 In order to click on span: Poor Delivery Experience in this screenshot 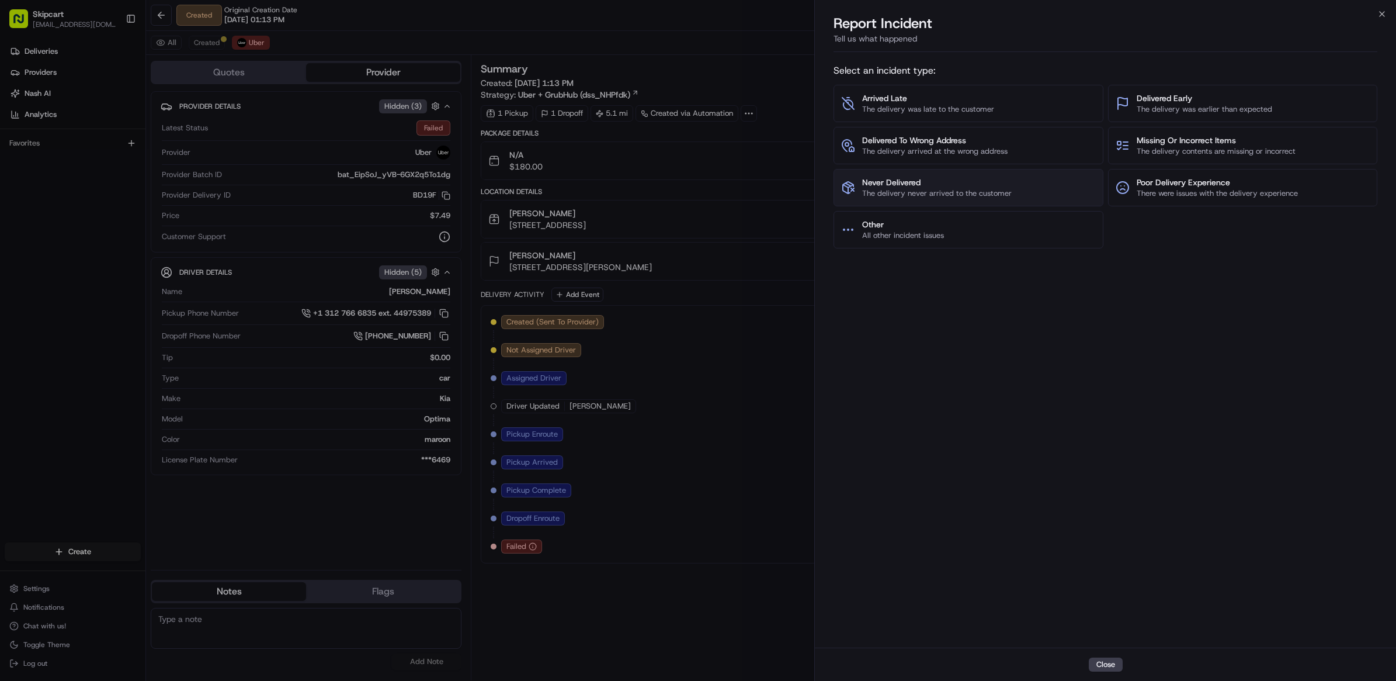, I will do `click(1218, 182)`.